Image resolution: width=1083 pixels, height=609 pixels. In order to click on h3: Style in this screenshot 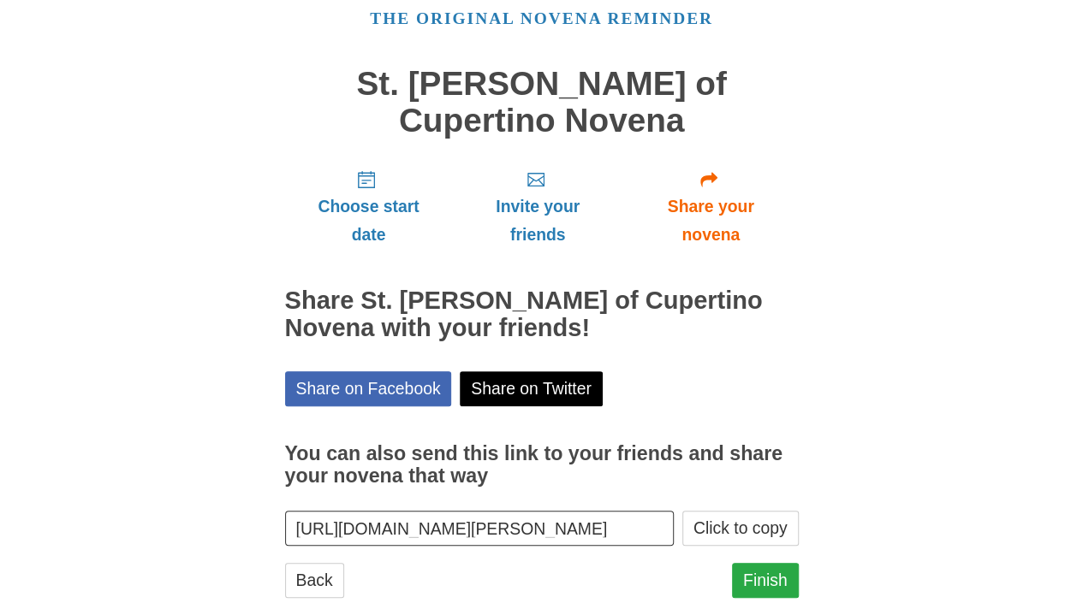, I will do `click(128, 125)`.